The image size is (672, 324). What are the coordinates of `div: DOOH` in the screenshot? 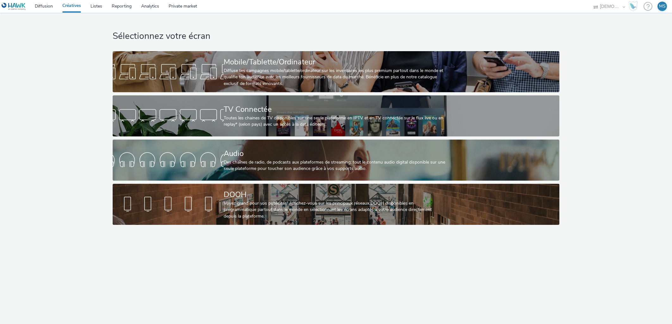 It's located at (335, 195).